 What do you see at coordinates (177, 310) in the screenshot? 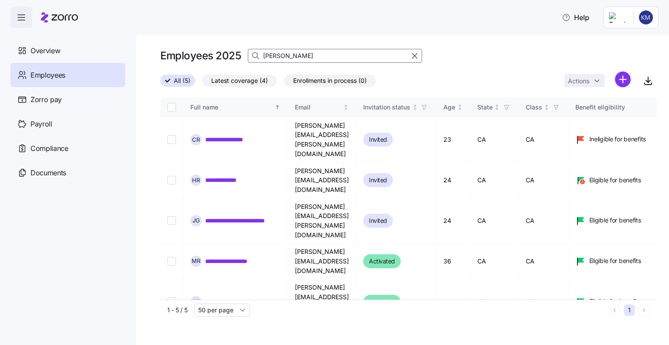
I see `span: 1 - 5 / 5` at bounding box center [177, 310].